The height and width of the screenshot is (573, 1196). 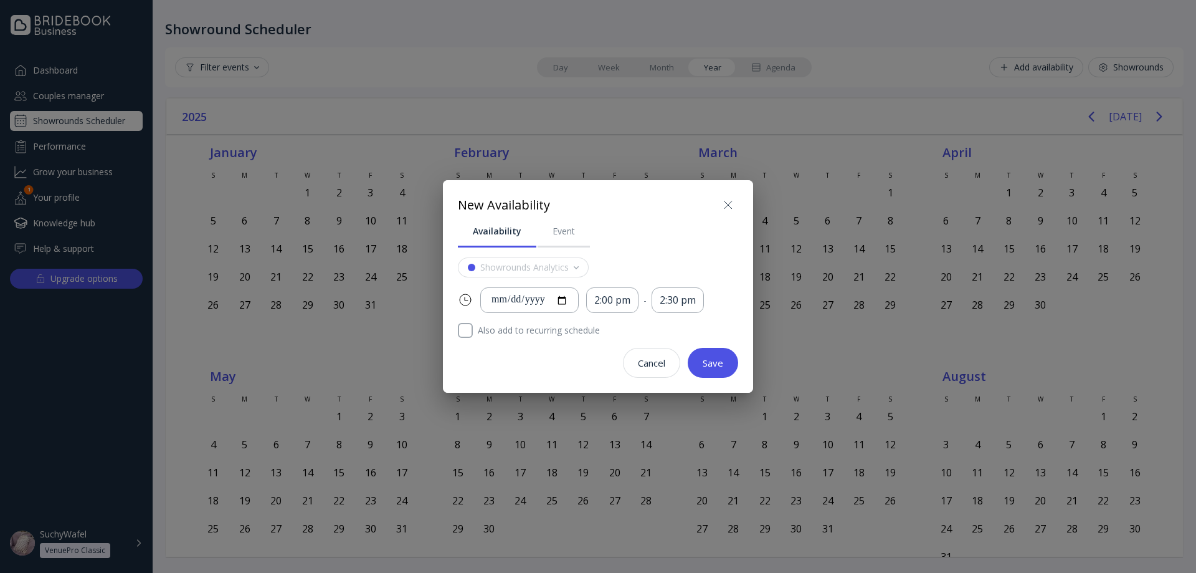 I want to click on button: Showrounds Analytics, so click(x=523, y=267).